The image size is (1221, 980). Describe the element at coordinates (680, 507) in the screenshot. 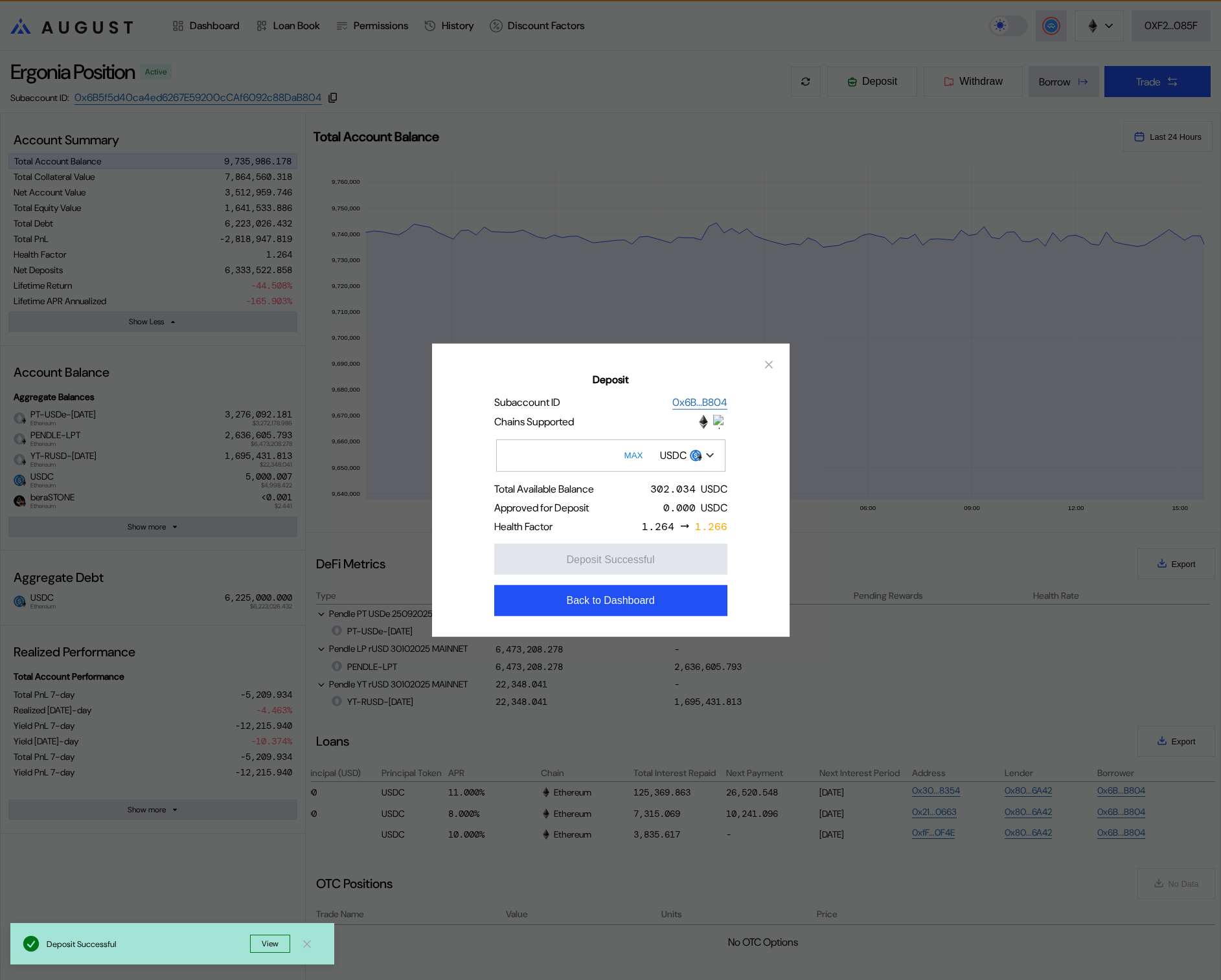

I see `div: 0.000` at that location.